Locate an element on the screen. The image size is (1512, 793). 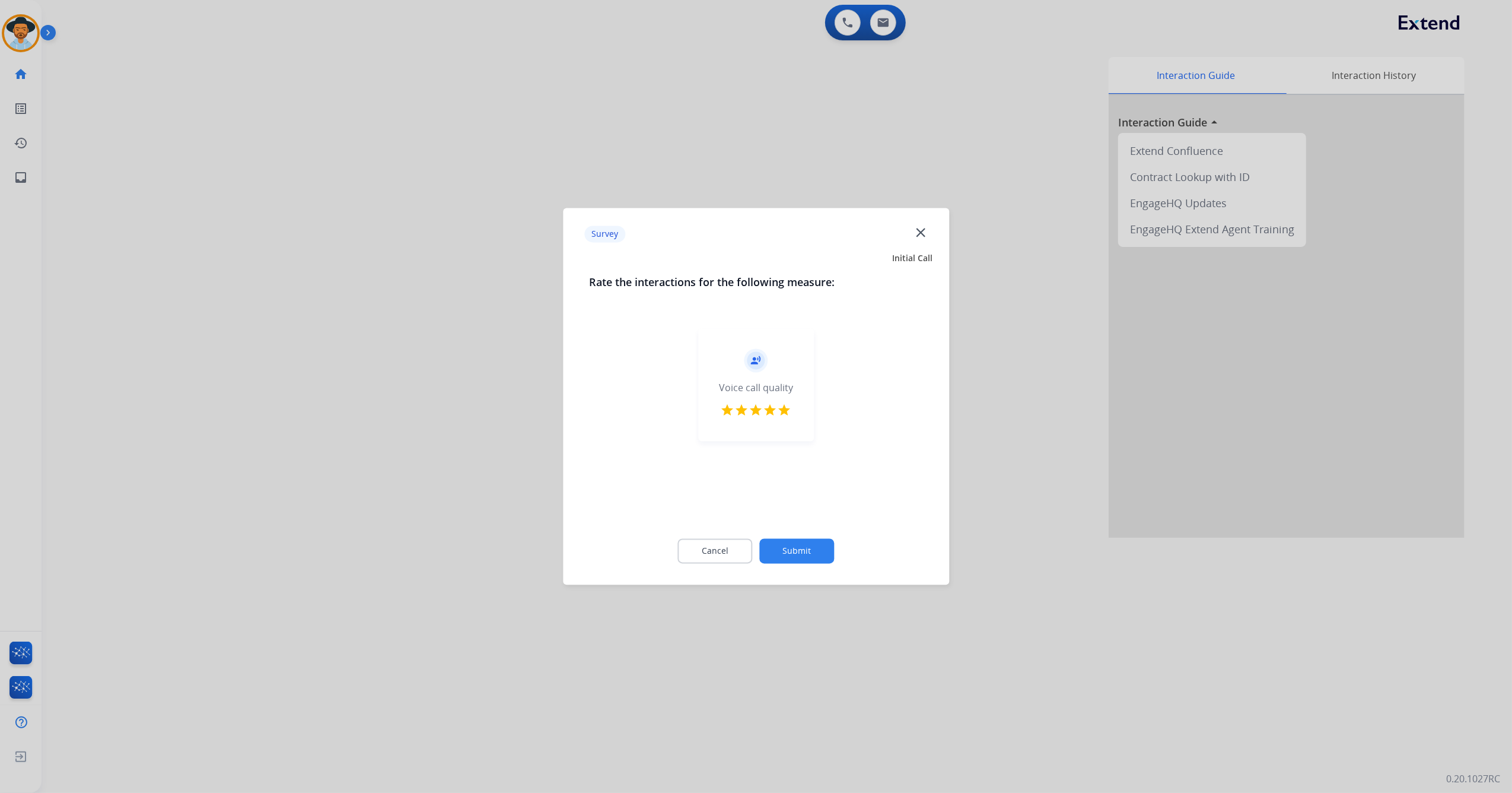
span: Initial Call is located at coordinates (912, 259).